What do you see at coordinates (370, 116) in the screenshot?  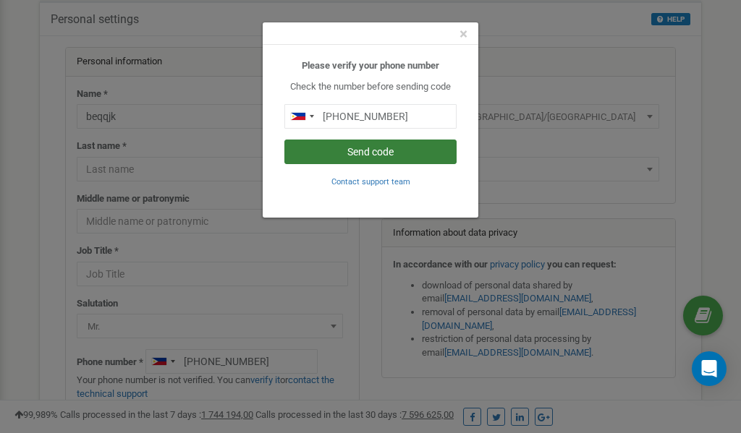 I see `input: 0905 123 4567` at bounding box center [370, 116].